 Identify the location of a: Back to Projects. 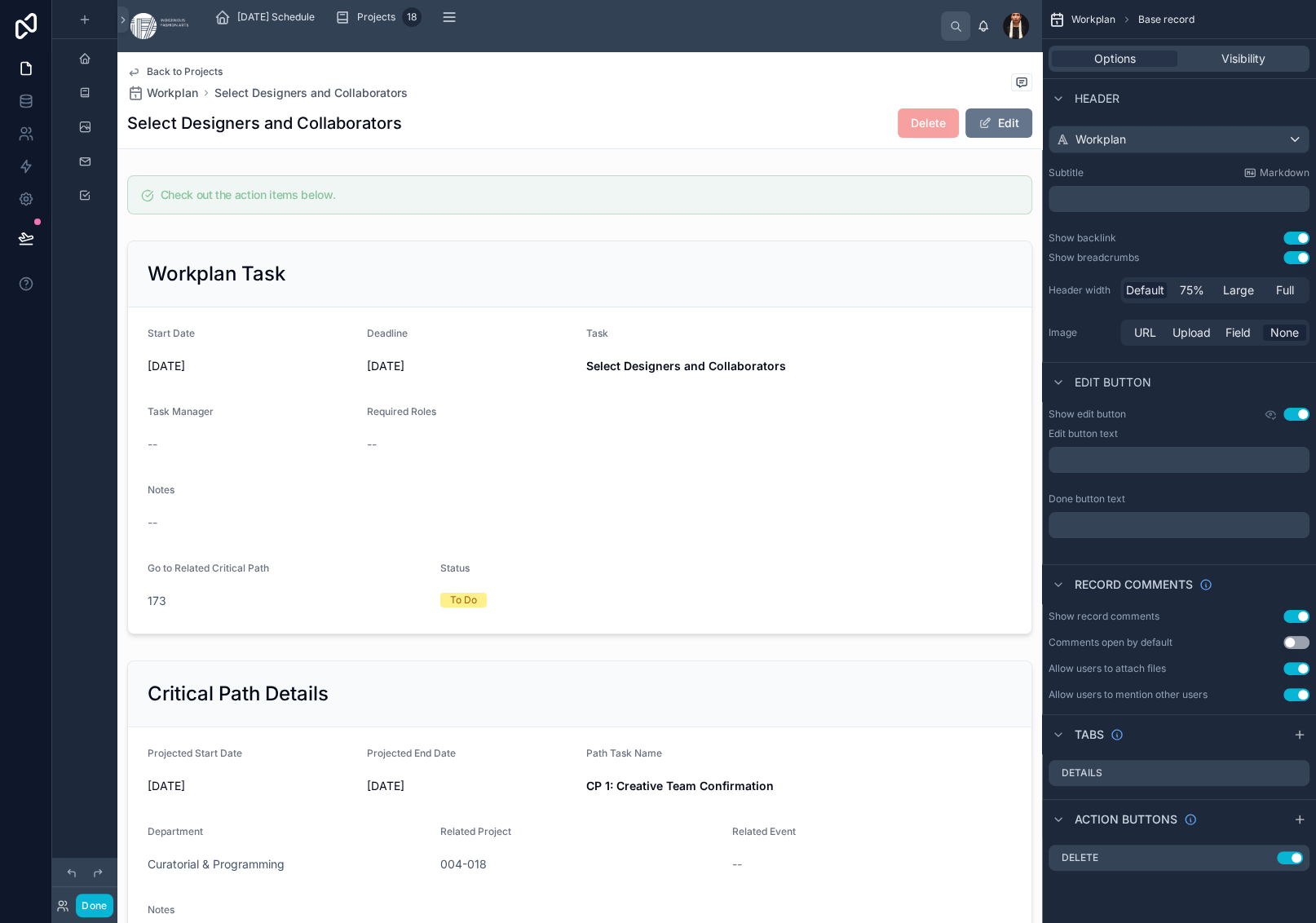
(175, 72).